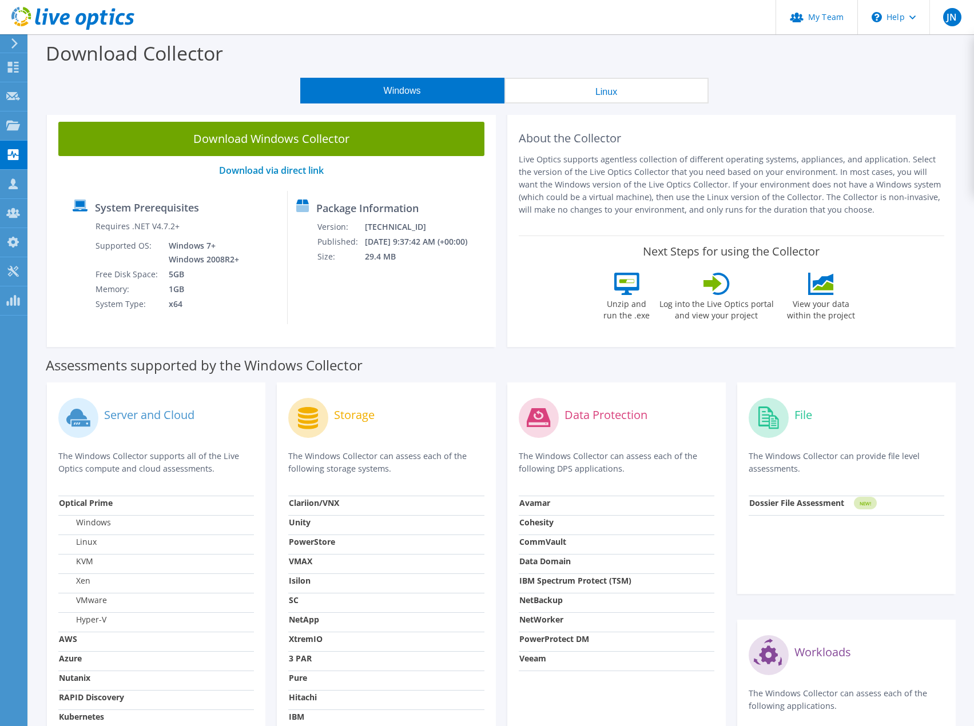 Image resolution: width=974 pixels, height=726 pixels. Describe the element at coordinates (536, 522) in the screenshot. I see `strong: Cohesity` at that location.